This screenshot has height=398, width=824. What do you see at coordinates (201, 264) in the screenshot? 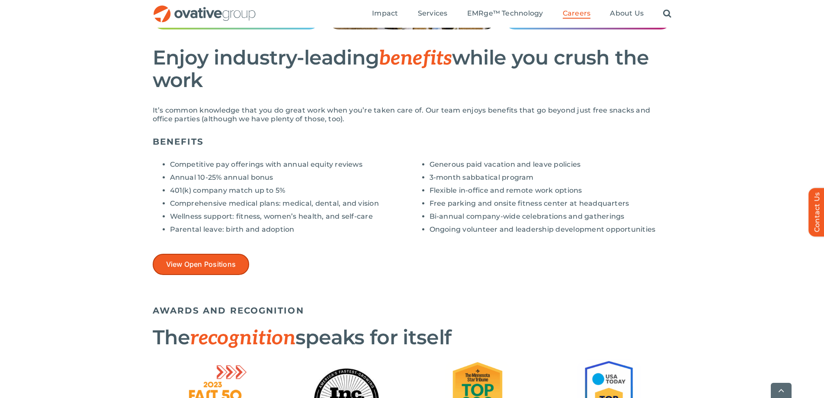
I see `span: View Open Positions` at bounding box center [201, 264].